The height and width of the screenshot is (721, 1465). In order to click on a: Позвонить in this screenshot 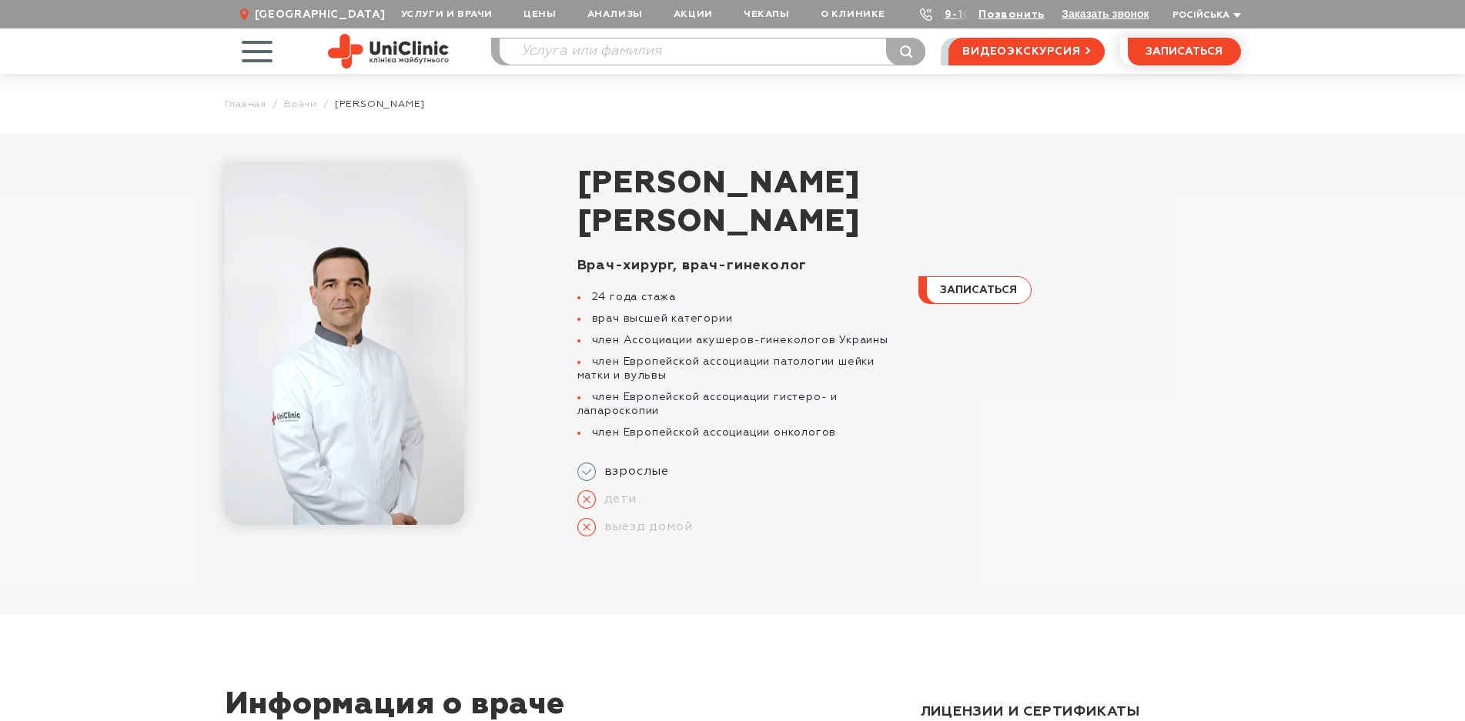, I will do `click(1012, 15)`.